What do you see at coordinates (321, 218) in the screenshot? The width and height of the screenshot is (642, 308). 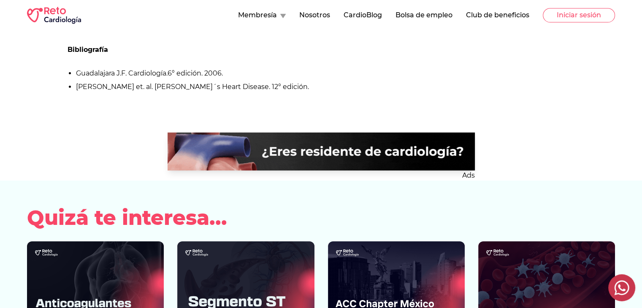 I see `h2: Quizá te interesa...` at bounding box center [321, 218].